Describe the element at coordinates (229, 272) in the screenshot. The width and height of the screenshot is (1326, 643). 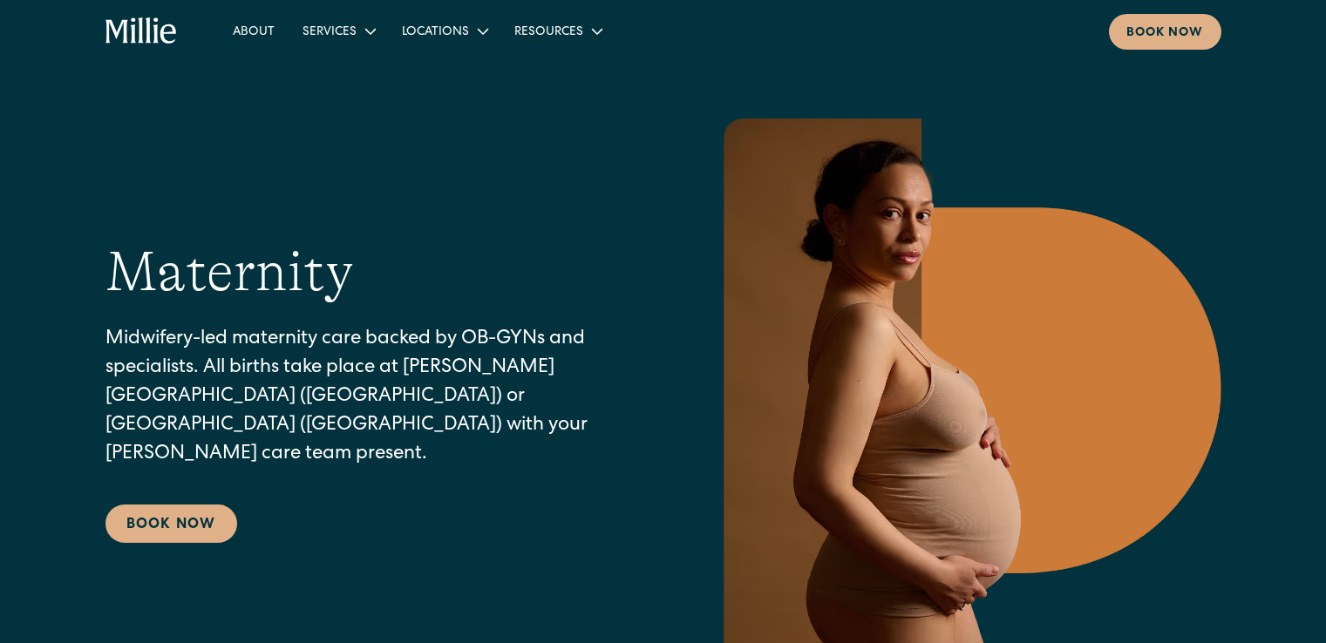
I see `h1: Maternity` at that location.